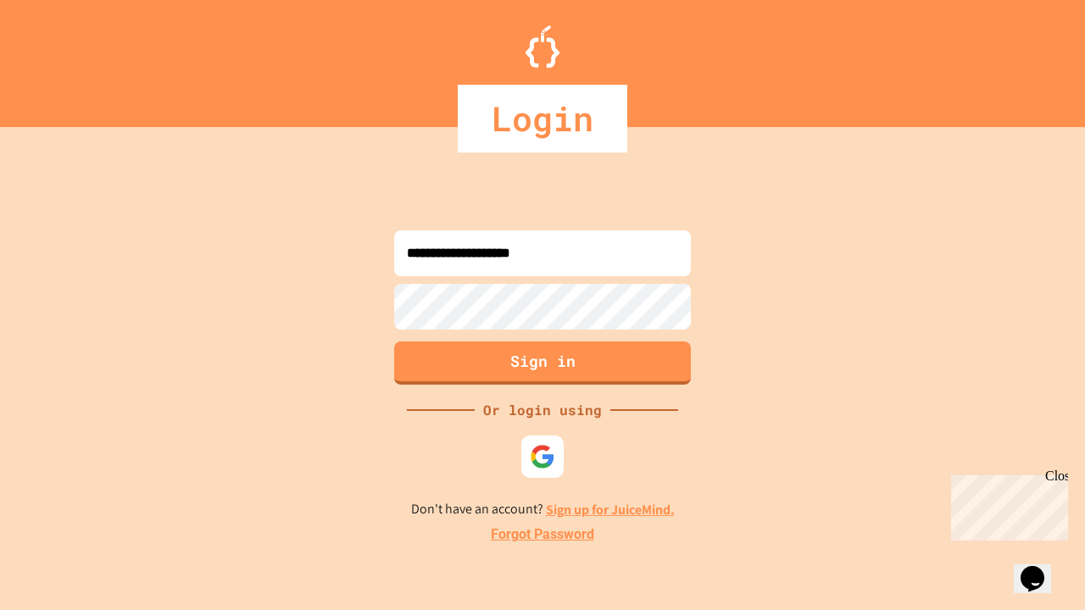  I want to click on a: Forgot Password, so click(542, 535).